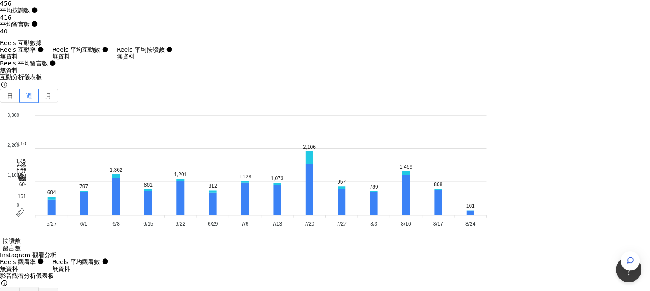 The image size is (650, 291). Describe the element at coordinates (84, 224) in the screenshot. I see `tspan: 6/1` at that location.